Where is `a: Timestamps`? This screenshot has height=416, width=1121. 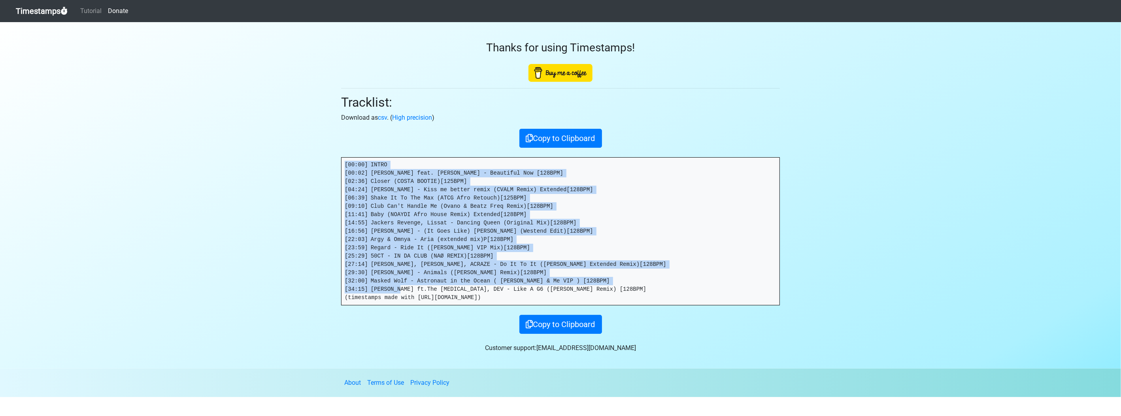 a: Timestamps is located at coordinates (41, 11).